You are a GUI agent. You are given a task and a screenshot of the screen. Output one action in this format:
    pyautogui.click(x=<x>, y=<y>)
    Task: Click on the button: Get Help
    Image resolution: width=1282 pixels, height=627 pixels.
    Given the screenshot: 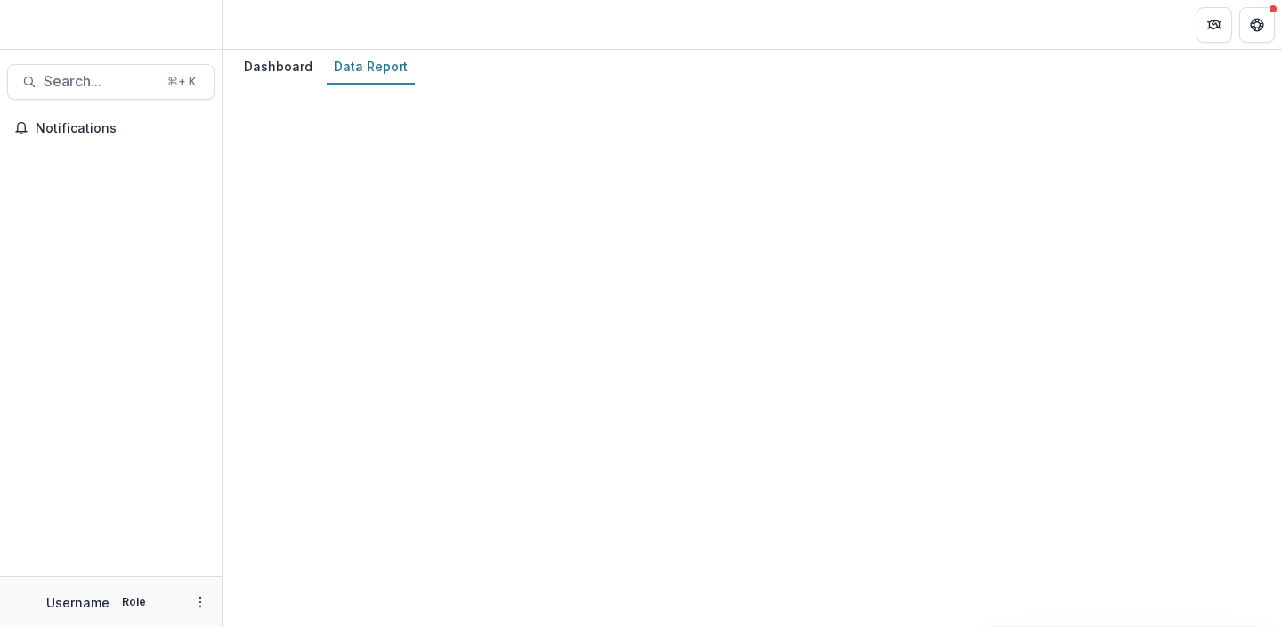 What is the action you would take?
    pyautogui.click(x=1257, y=25)
    